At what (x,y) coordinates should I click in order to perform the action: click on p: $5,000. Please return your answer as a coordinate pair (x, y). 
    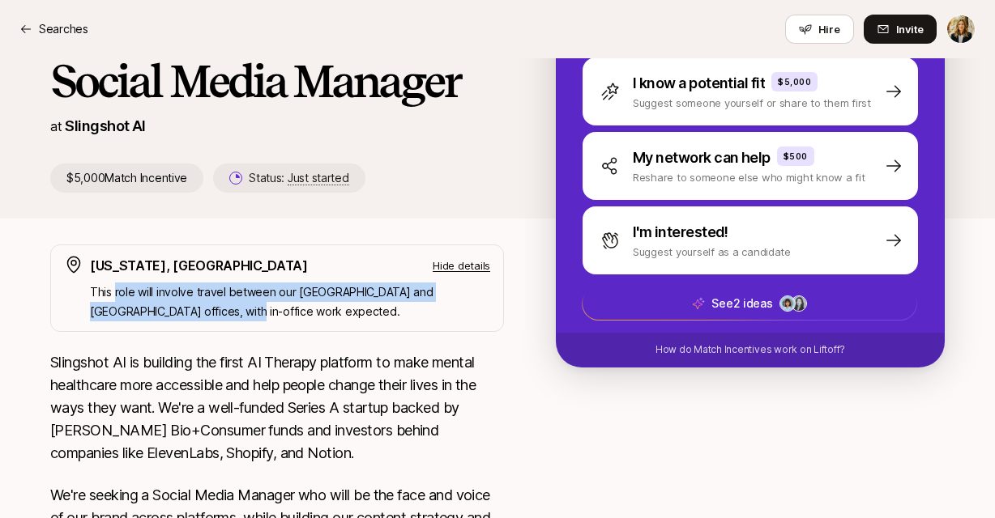
    Looking at the image, I should click on (794, 82).